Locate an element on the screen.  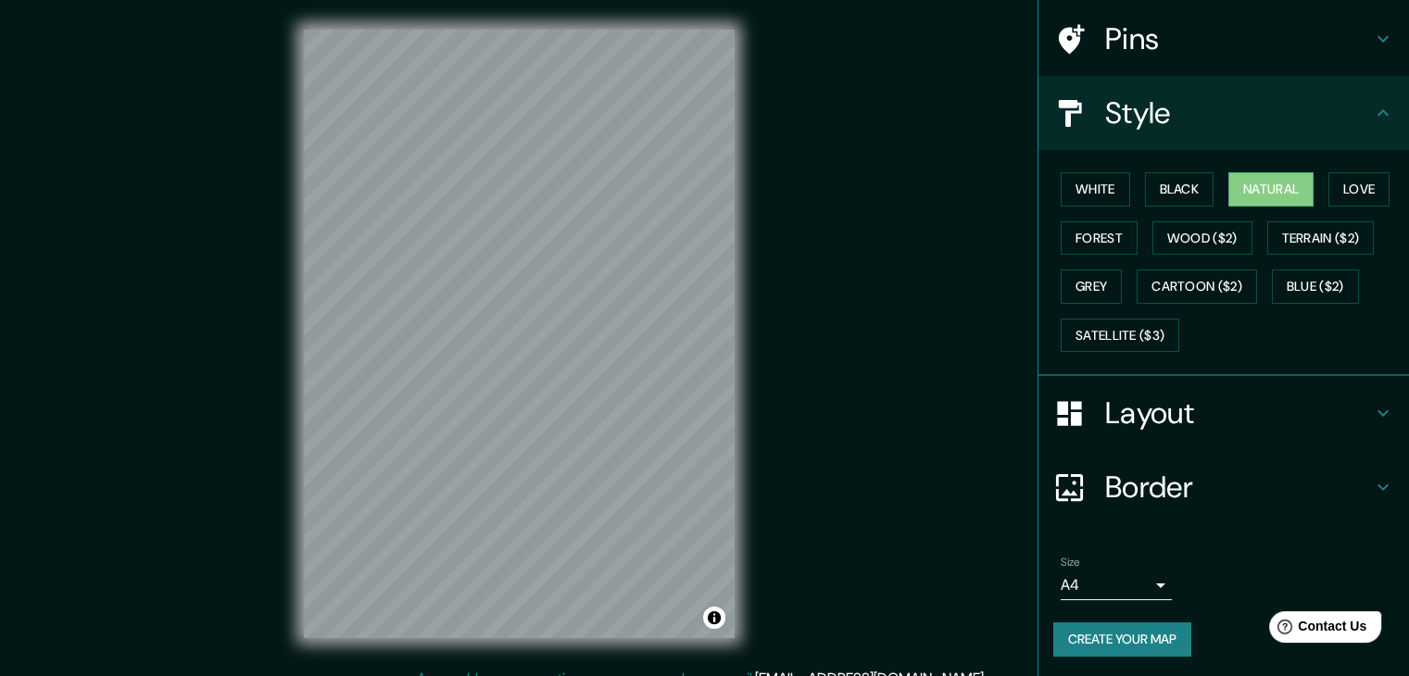
button: Wood ($2) is located at coordinates (1203, 238).